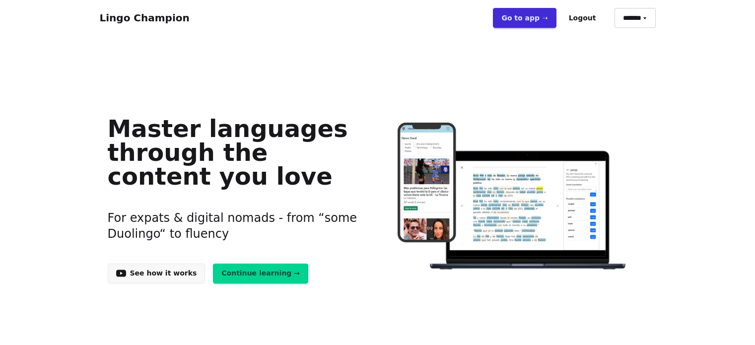 This screenshot has width=755, height=345. What do you see at coordinates (235, 226) in the screenshot?
I see `h3: For expats & digital nomads - from “some Duolingo“ to fluency` at bounding box center [235, 226].